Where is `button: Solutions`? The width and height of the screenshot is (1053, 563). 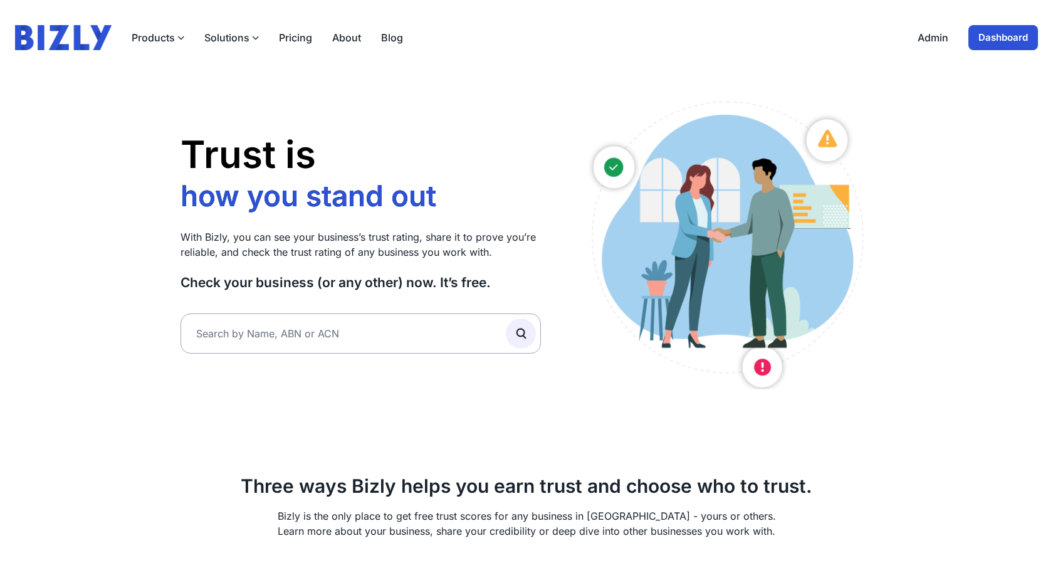 button: Solutions is located at coordinates (231, 38).